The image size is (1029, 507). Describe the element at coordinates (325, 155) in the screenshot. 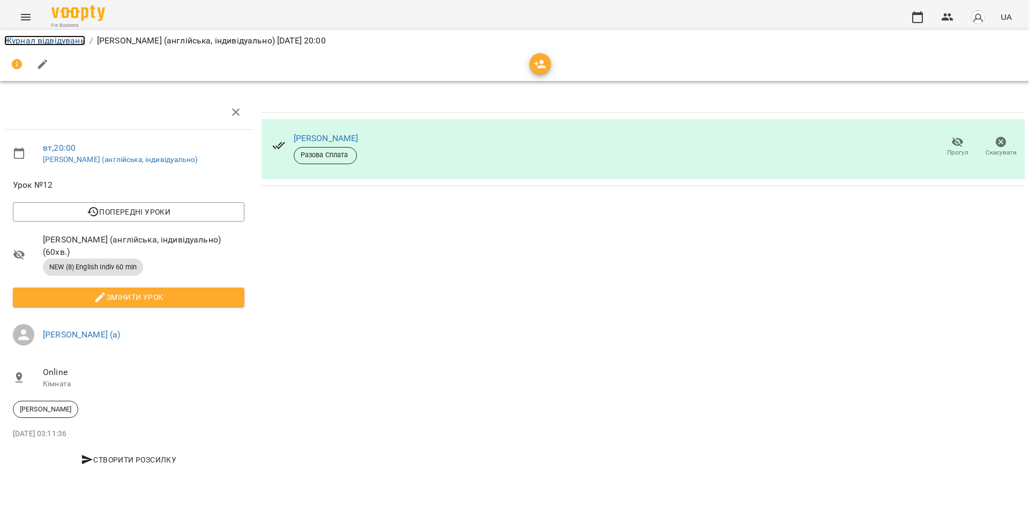

I see `span: Разова Сплата` at that location.